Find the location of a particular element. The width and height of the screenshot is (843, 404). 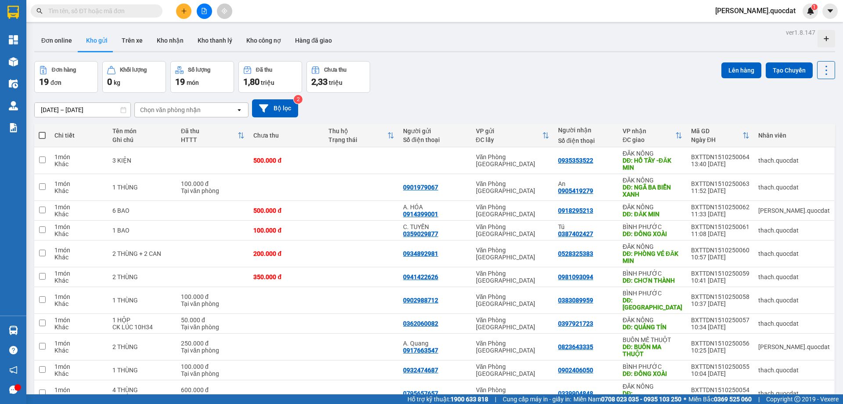

div: BXTTDN1510250058 is located at coordinates (720, 296).